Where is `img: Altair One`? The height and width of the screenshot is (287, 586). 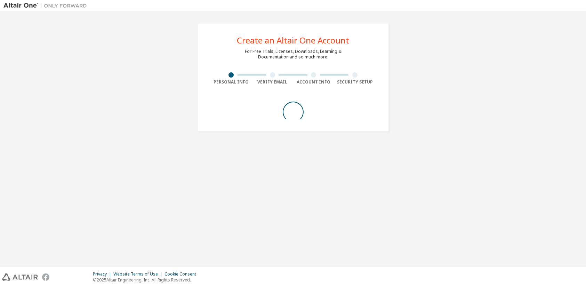
img: Altair One is located at coordinates (47, 6).